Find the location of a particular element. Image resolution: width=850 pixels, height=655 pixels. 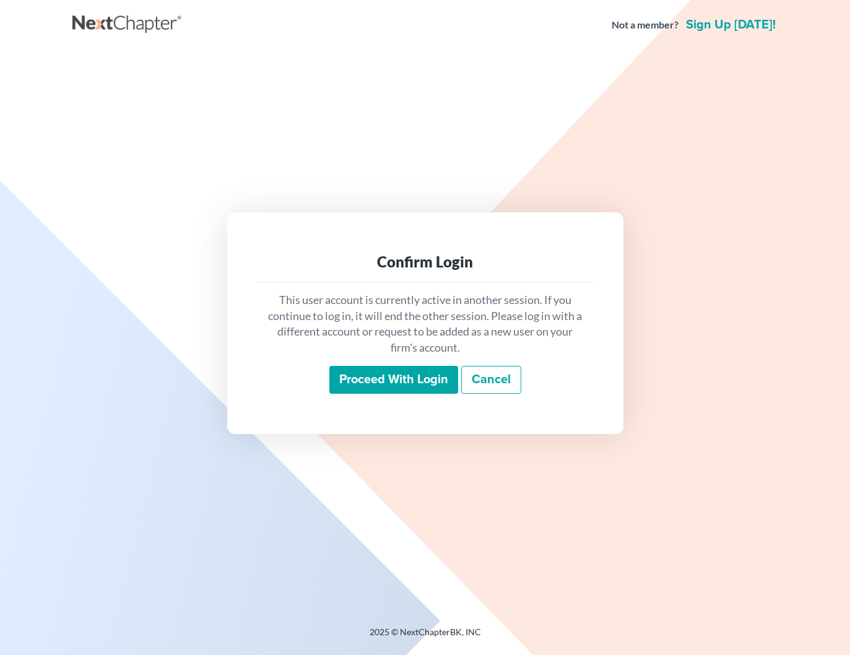

input: Proceed with login is located at coordinates (394, 380).